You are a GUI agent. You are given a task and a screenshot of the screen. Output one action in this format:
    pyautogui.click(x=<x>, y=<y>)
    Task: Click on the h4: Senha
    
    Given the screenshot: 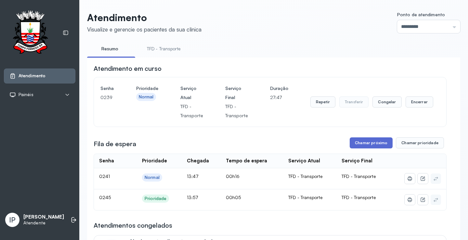 What is the action you would take?
    pyautogui.click(x=107, y=88)
    